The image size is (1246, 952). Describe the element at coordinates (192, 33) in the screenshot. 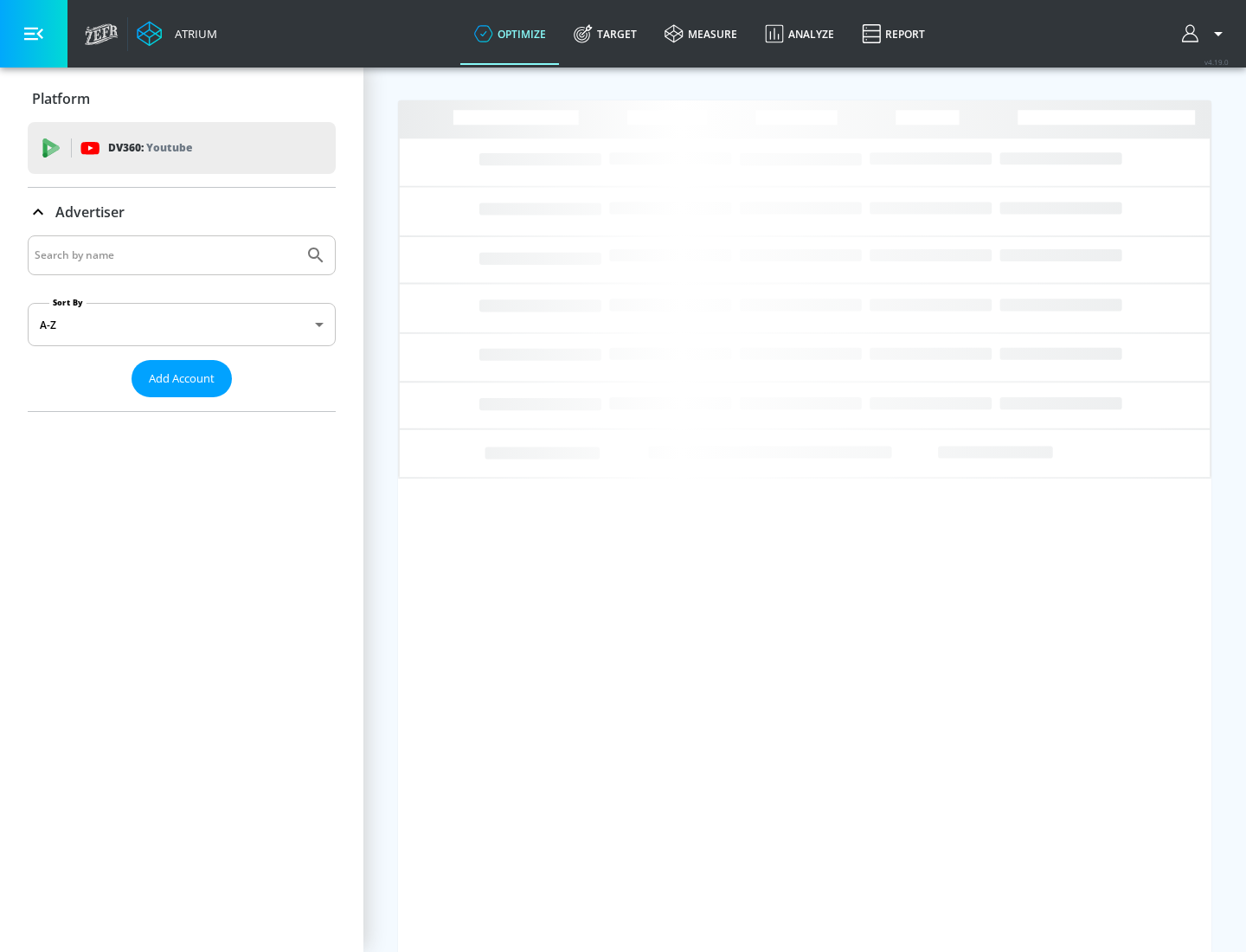

I see `div: Atrium` at that location.